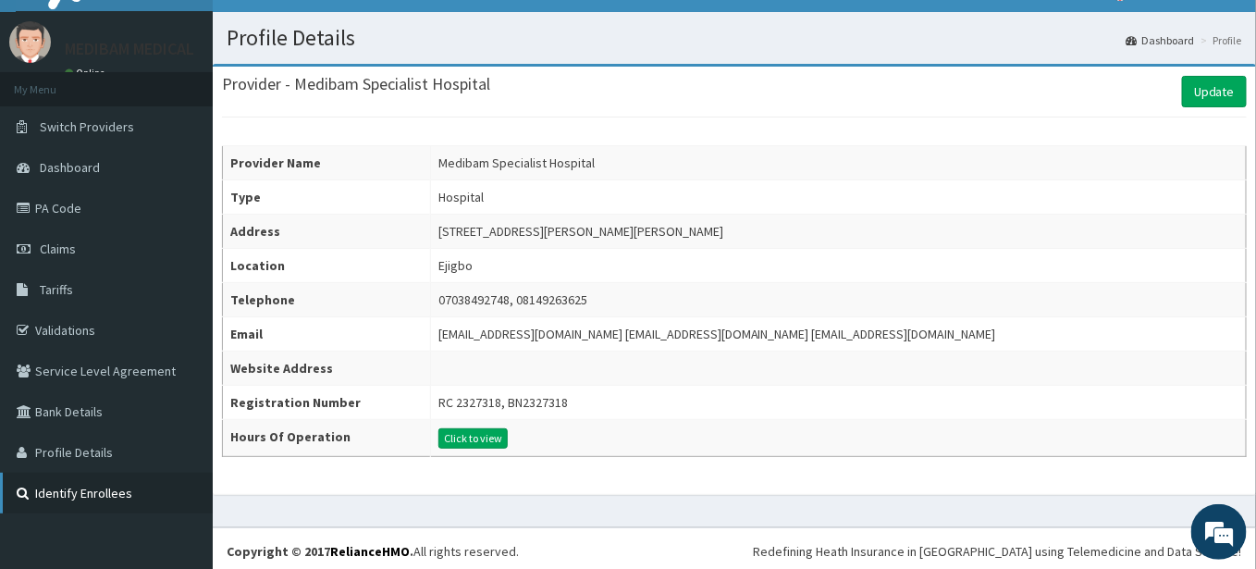 The width and height of the screenshot is (1256, 569). Describe the element at coordinates (734, 38) in the screenshot. I see `h1: Profile Details` at that location.